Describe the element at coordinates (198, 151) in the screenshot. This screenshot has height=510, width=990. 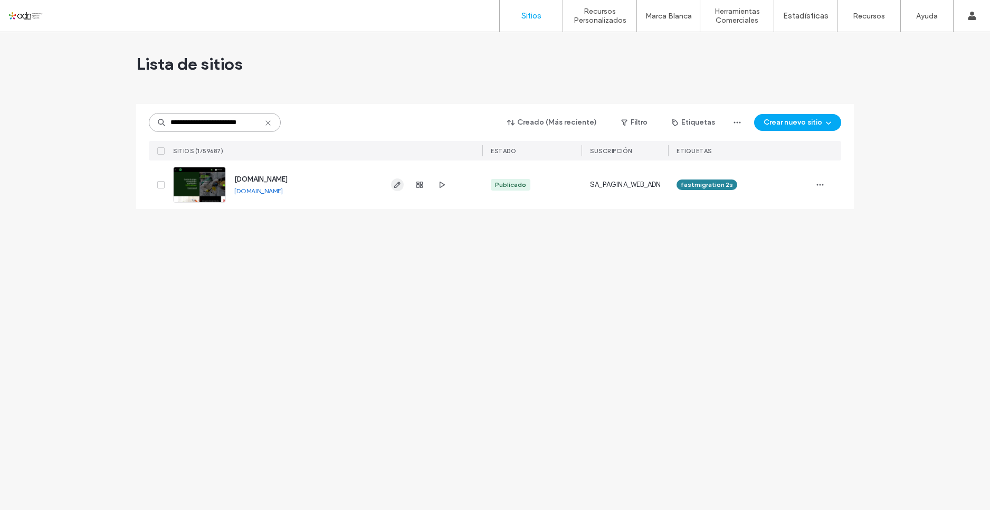
I see `span: SITIOS (1/59687)` at that location.